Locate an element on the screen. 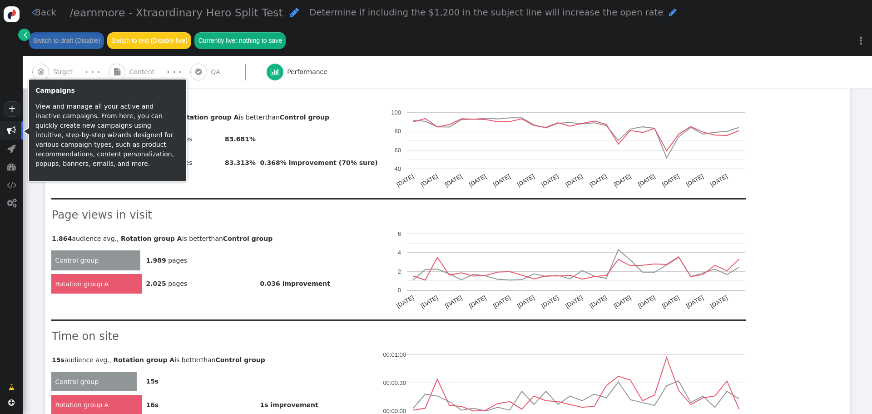 The width and height of the screenshot is (872, 414). button: Currently live: nothing to save is located at coordinates (240, 40).